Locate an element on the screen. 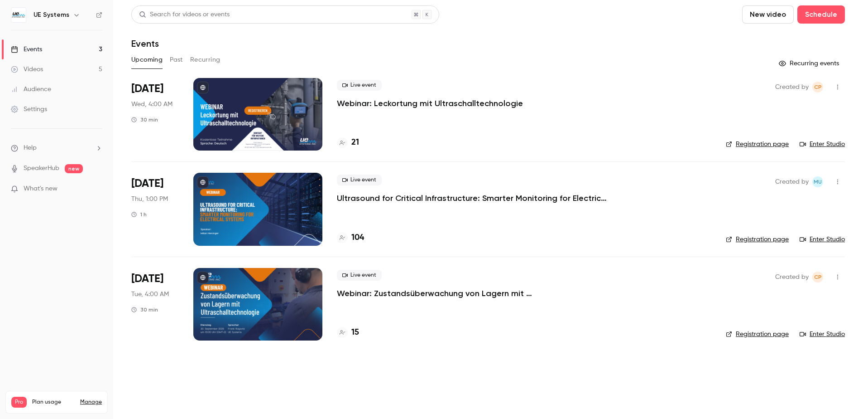 Image resolution: width=863 pixels, height=419 pixels. p: Webinar: Leckortung mit Ultraschalltechnologie is located at coordinates (430, 103).